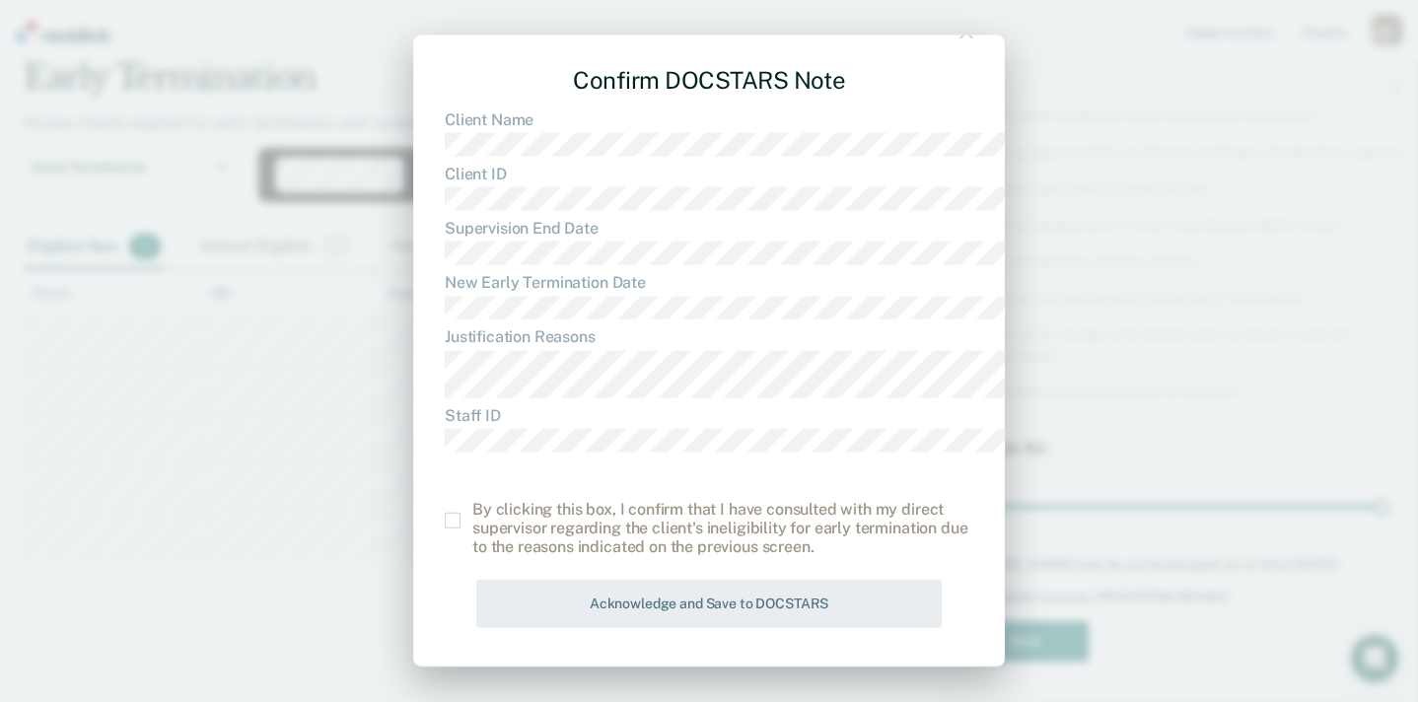  What do you see at coordinates (709, 336) in the screenshot?
I see `dt: Justification Reasons` at bounding box center [709, 336].